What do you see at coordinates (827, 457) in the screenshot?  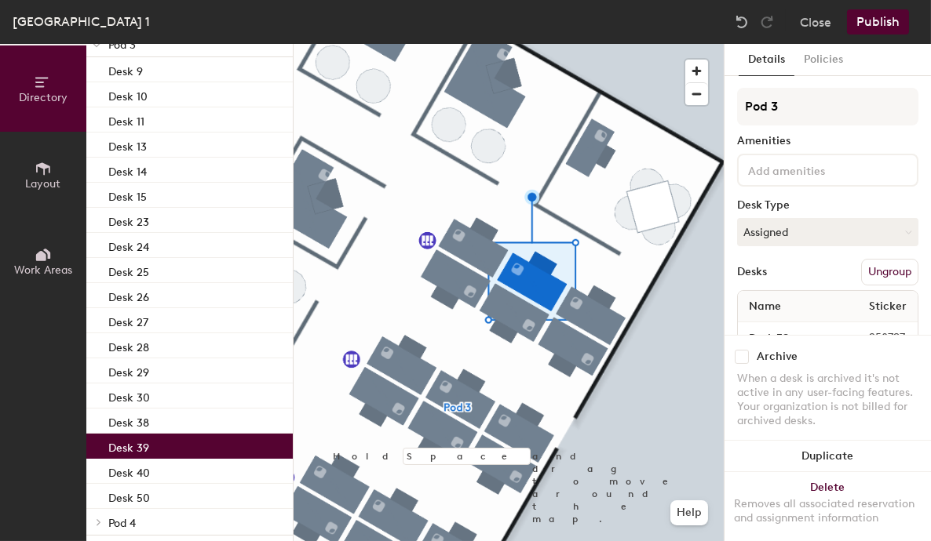 I see `button: Duplicate` at bounding box center [827, 457].